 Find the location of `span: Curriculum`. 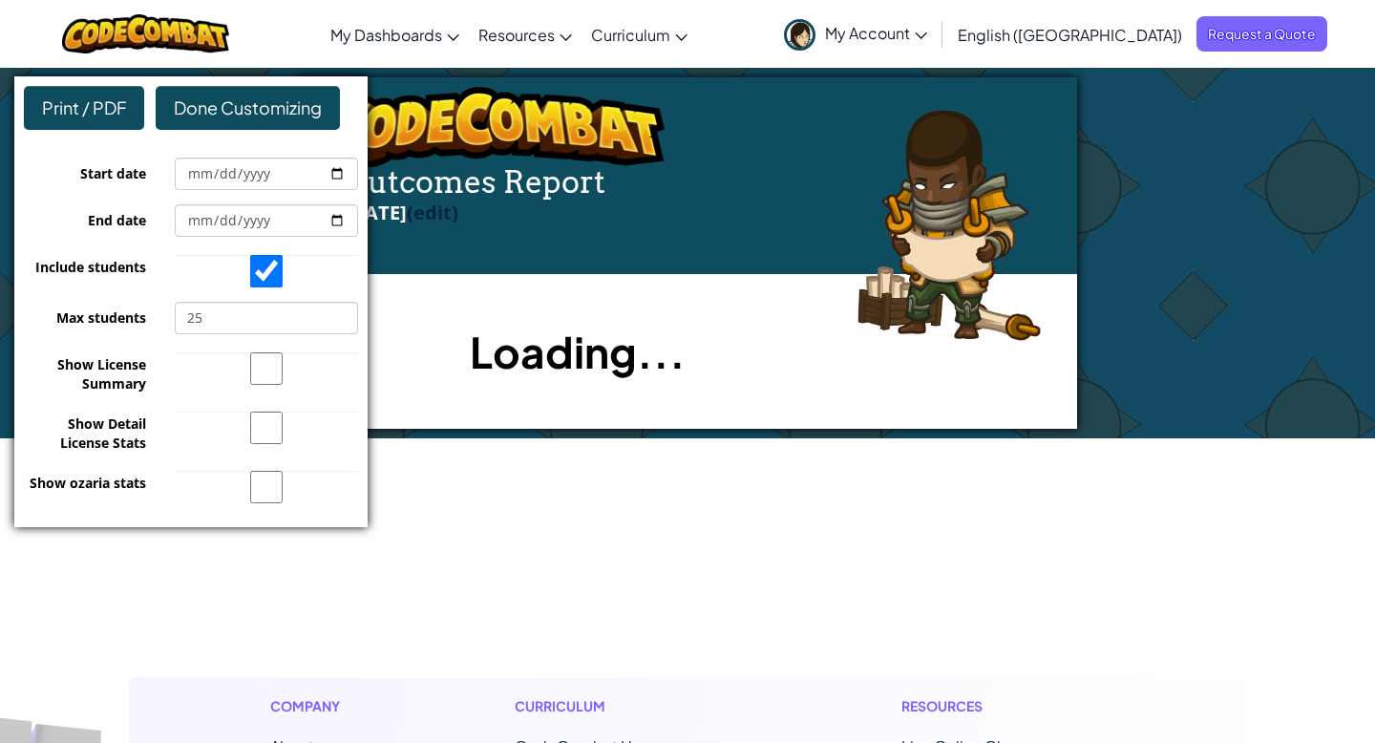

span: Curriculum is located at coordinates (630, 34).